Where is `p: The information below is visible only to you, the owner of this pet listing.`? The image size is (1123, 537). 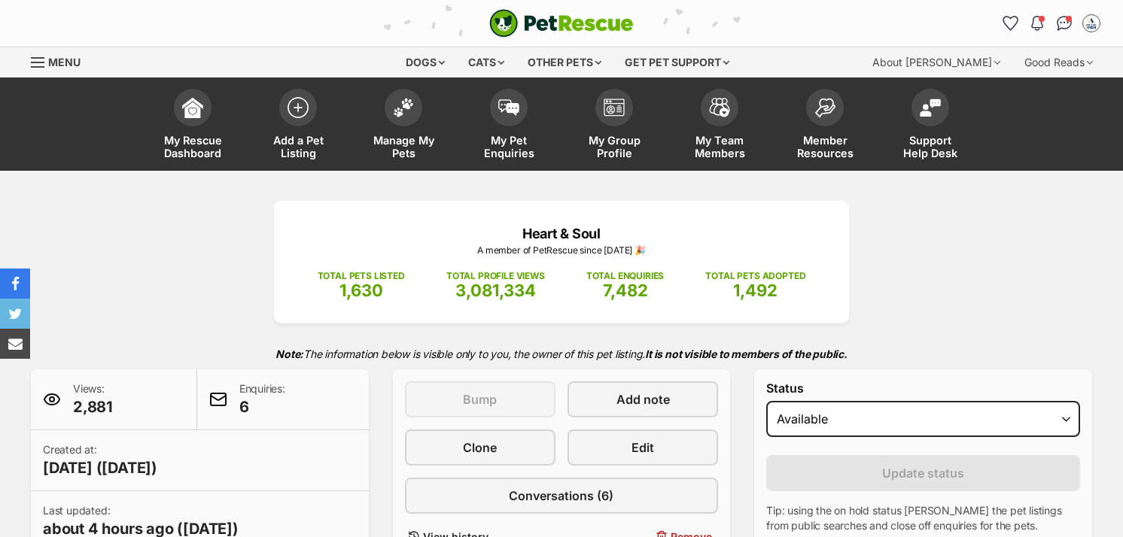 p: The information below is visible only to you, the owner of this pet listing. is located at coordinates (561, 354).